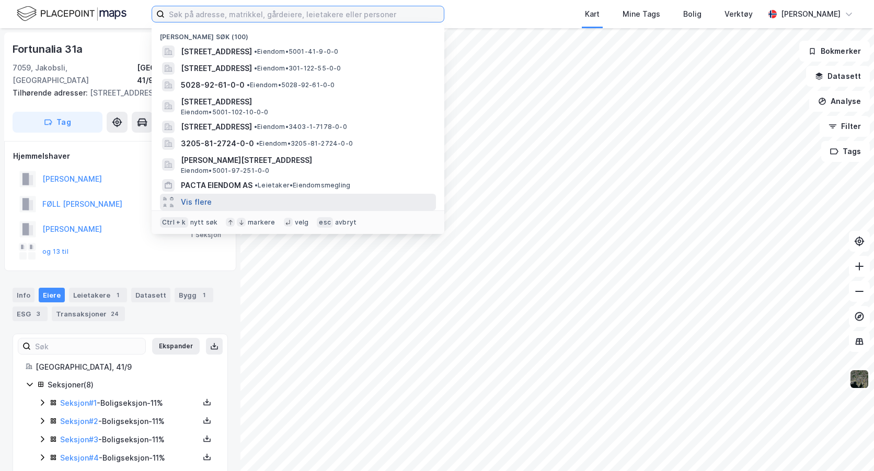 The image size is (874, 471). Describe the element at coordinates (49, 49) in the screenshot. I see `div: Fortunalia 31a` at that location.